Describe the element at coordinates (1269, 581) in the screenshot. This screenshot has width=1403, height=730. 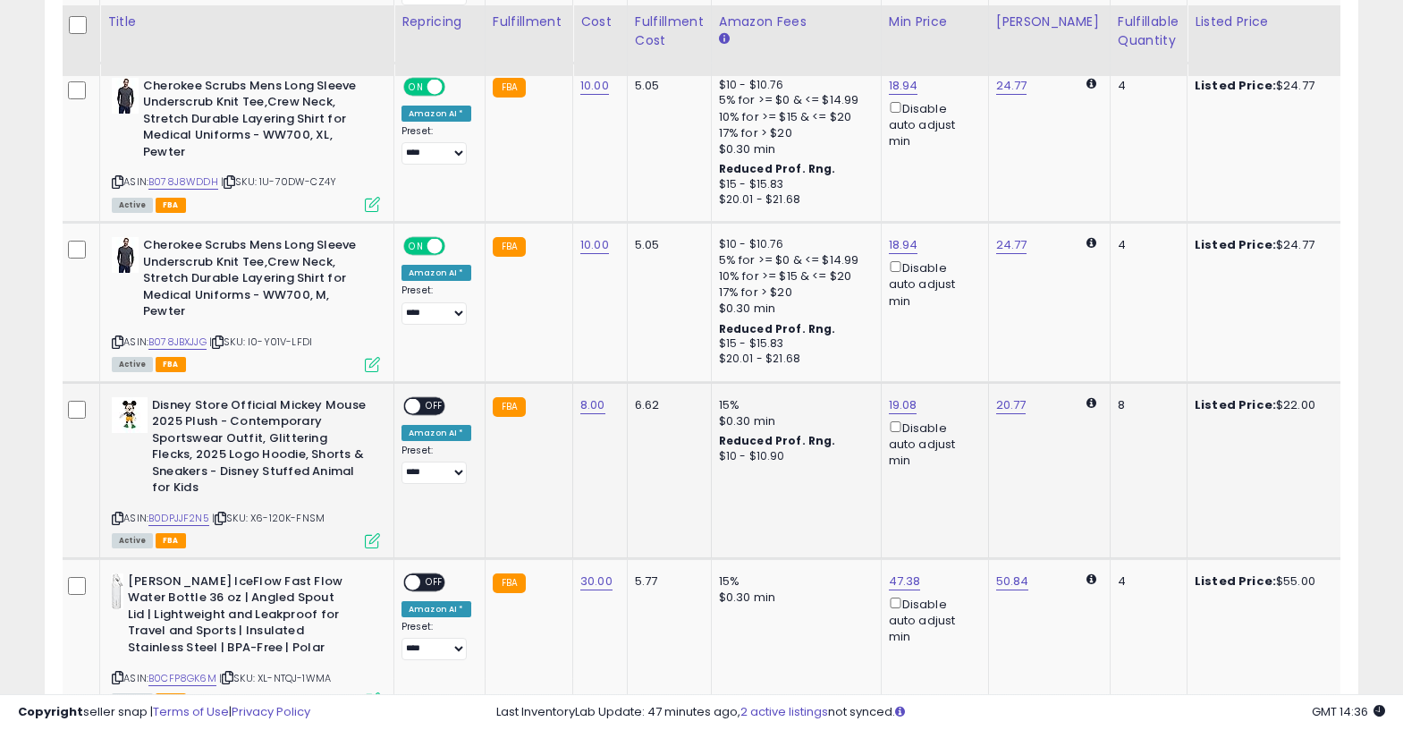
I see `div: $55.00` at that location.